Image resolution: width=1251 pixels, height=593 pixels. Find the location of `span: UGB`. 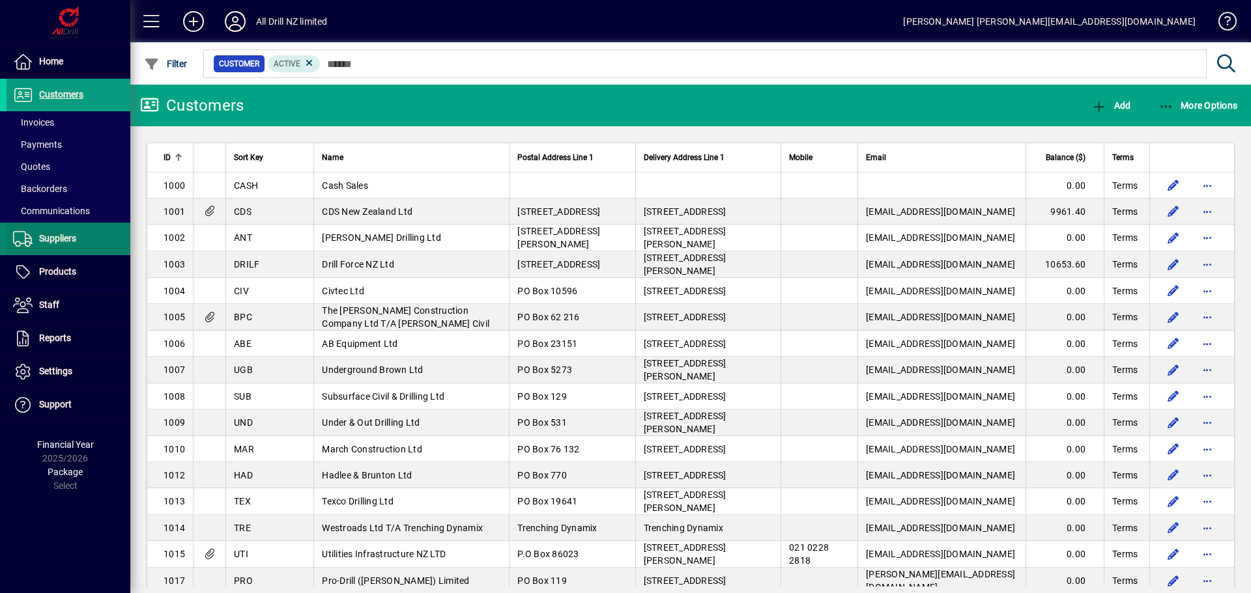

span: UGB is located at coordinates (243, 370).